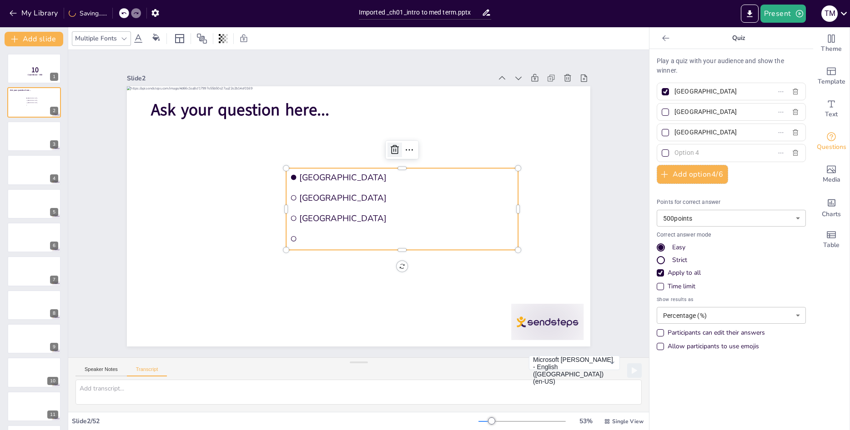 Image resolution: width=850 pixels, height=430 pixels. Describe the element at coordinates (831, 76) in the screenshot. I see `div: Add ready made slides` at that location.